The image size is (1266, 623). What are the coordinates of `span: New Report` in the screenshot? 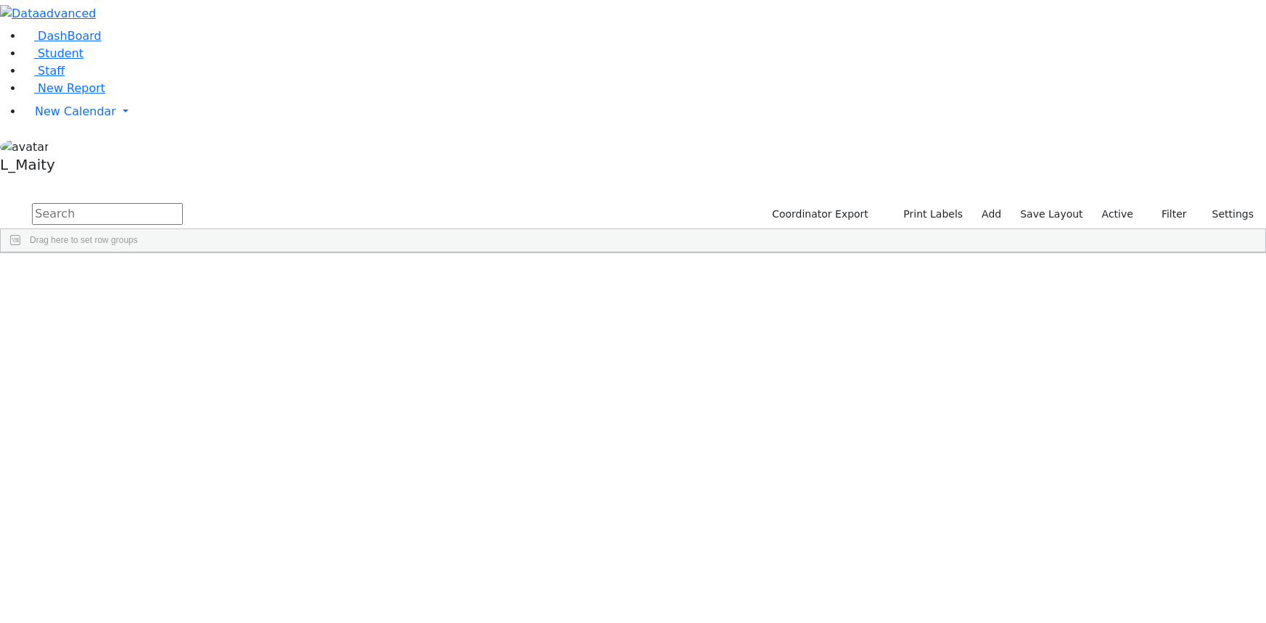 It's located at (71, 88).